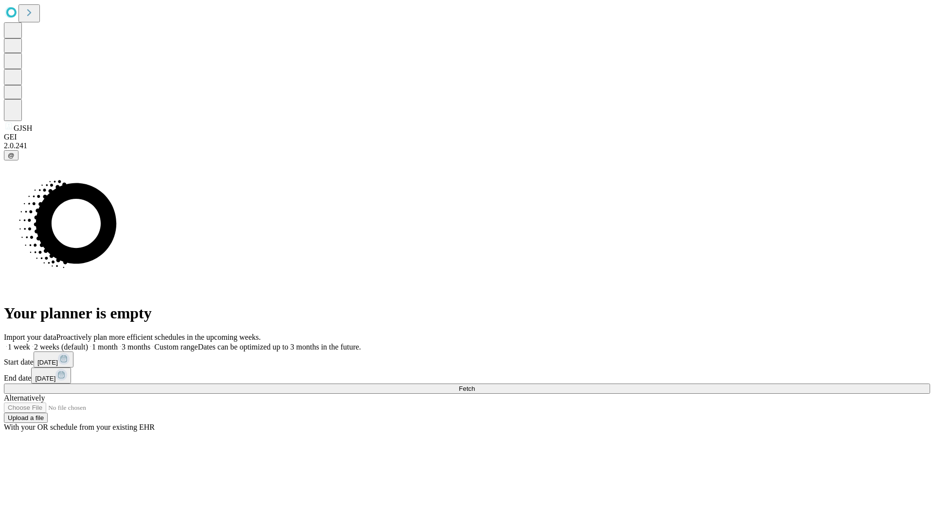  What do you see at coordinates (19, 347) in the screenshot?
I see `span: 1 week` at bounding box center [19, 347].